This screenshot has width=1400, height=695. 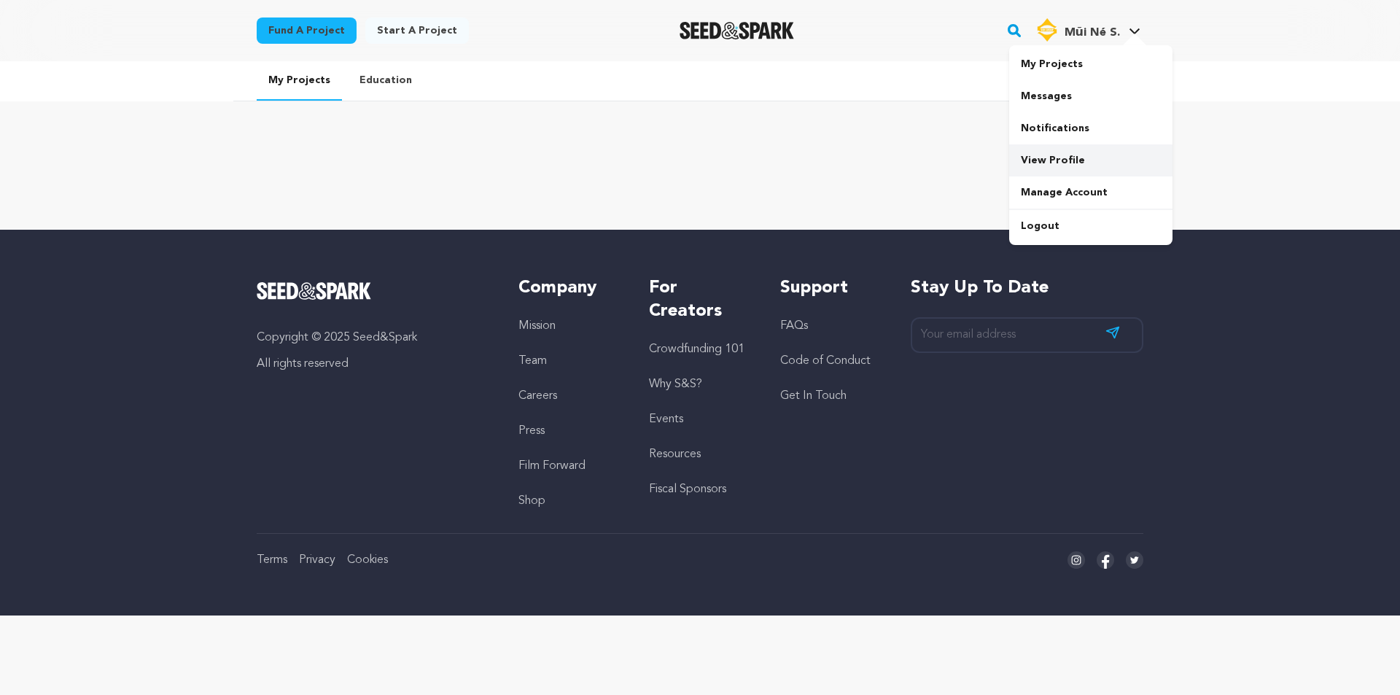 What do you see at coordinates (538, 396) in the screenshot?
I see `a: Careers` at bounding box center [538, 396].